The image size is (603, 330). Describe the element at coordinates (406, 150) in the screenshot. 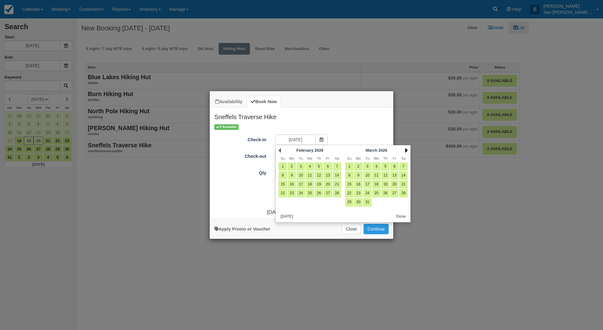

I see `a: Next` at that location.